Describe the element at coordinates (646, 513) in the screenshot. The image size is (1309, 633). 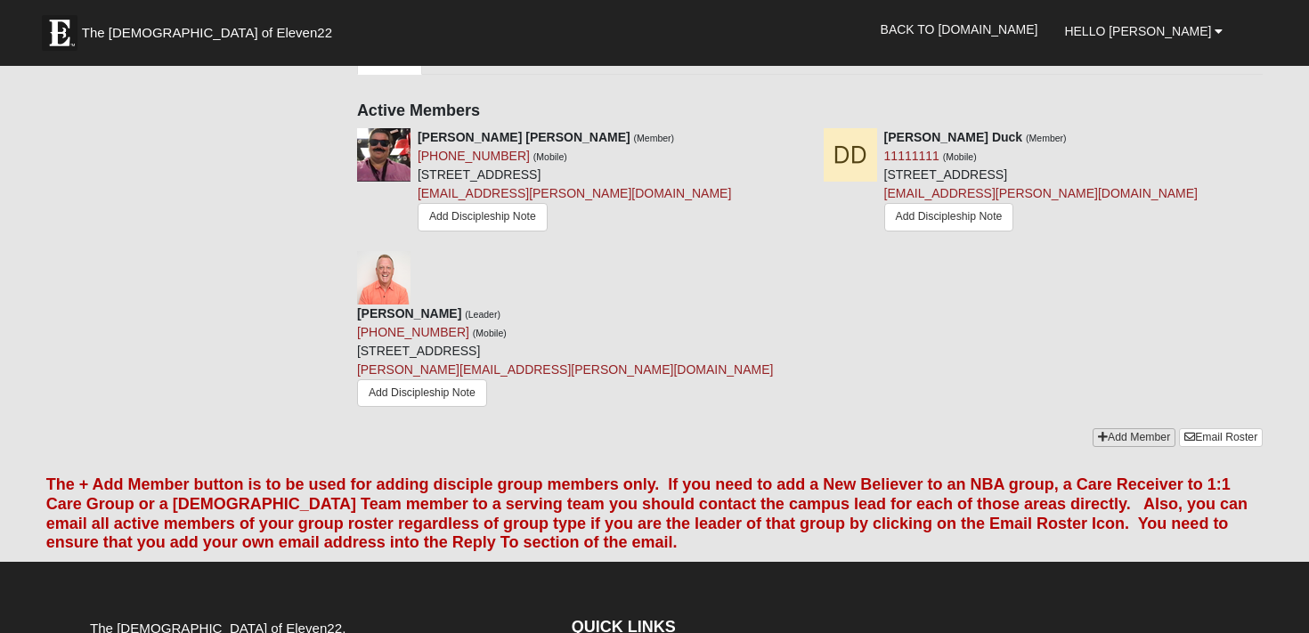
I see `font: The + Add Member button is to be used for adding disciple group members only. If you need to add ...` at that location.